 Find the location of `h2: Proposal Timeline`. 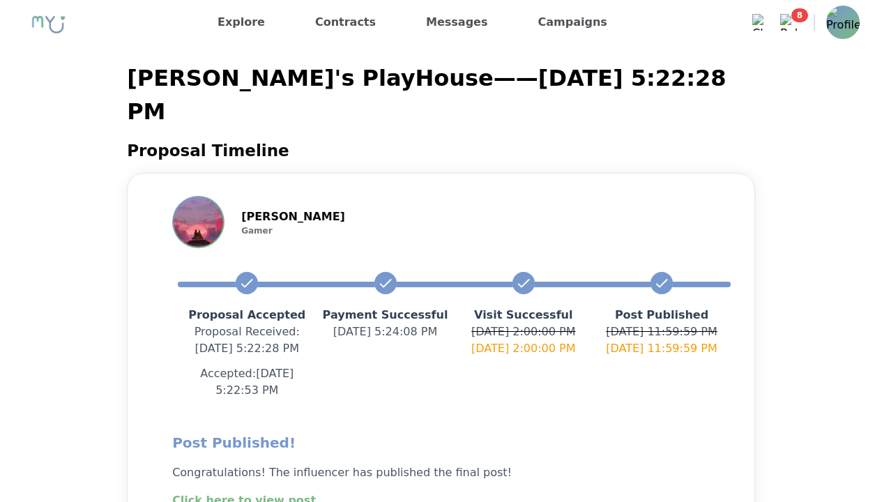

h2: Proposal Timeline is located at coordinates (441, 151).